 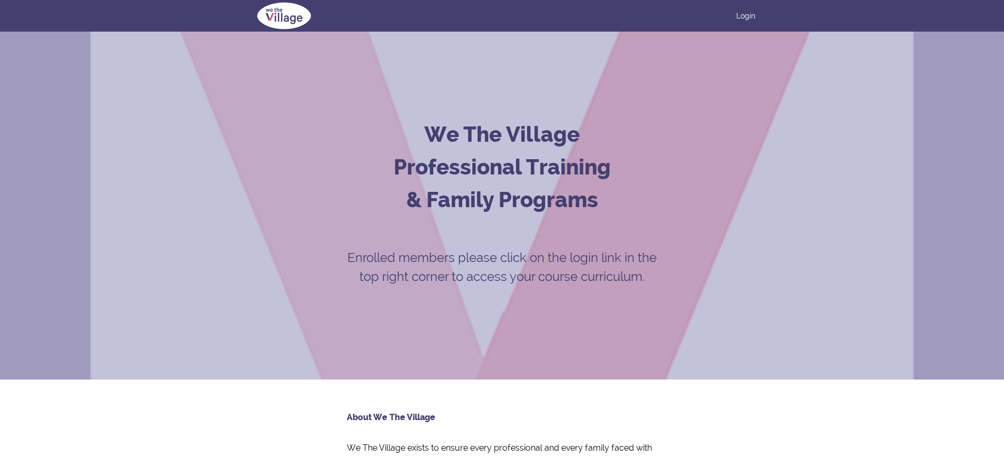 I want to click on strong: Professional Training, so click(x=502, y=166).